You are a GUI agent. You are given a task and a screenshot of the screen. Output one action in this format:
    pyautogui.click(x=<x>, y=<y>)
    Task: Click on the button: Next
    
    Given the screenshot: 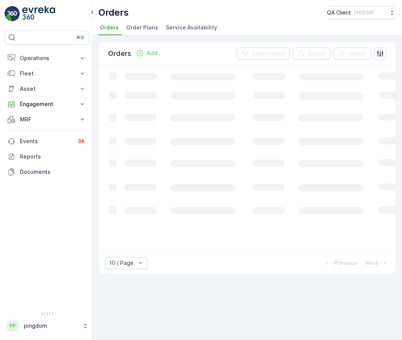 What is the action you would take?
    pyautogui.click(x=377, y=263)
    